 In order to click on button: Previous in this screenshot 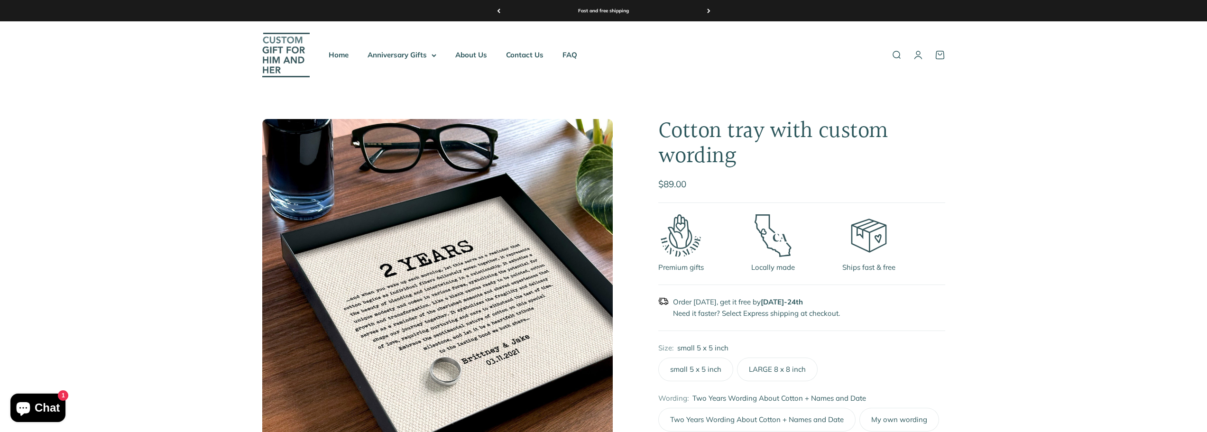, I will do `click(498, 10)`.